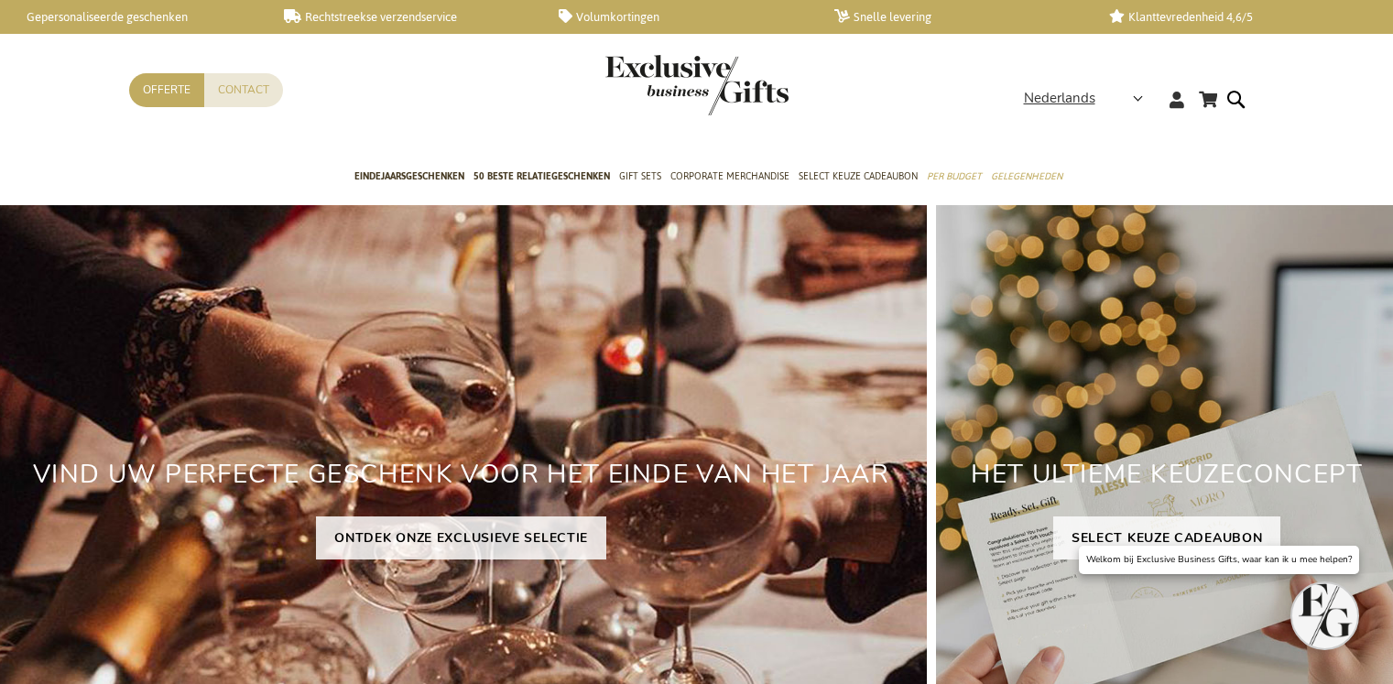  I want to click on span: 50 beste relatiegeschenken, so click(541, 176).